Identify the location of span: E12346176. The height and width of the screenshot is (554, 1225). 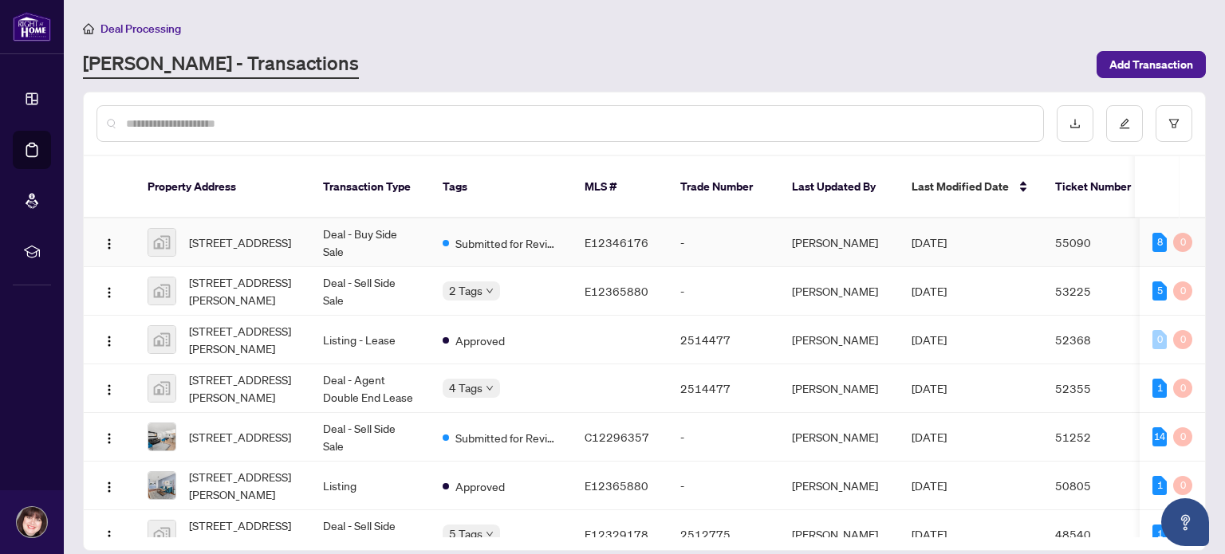
(616, 242).